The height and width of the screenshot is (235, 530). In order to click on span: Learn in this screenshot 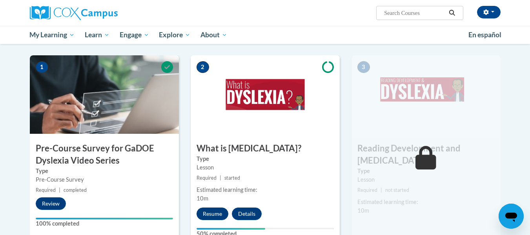, I will do `click(97, 35)`.